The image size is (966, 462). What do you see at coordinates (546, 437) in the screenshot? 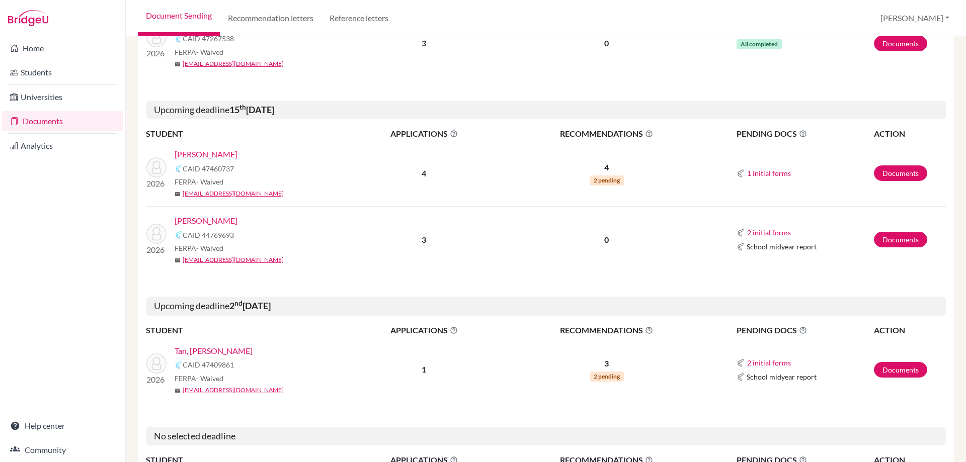
I see `h5: No selected deadline` at bounding box center [546, 437].